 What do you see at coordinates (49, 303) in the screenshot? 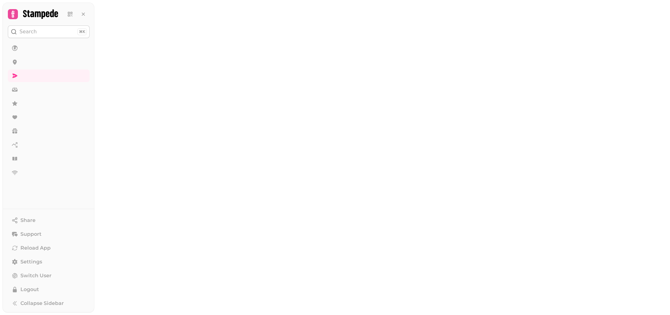
I see `button: Collapse Sidebar` at bounding box center [49, 303].